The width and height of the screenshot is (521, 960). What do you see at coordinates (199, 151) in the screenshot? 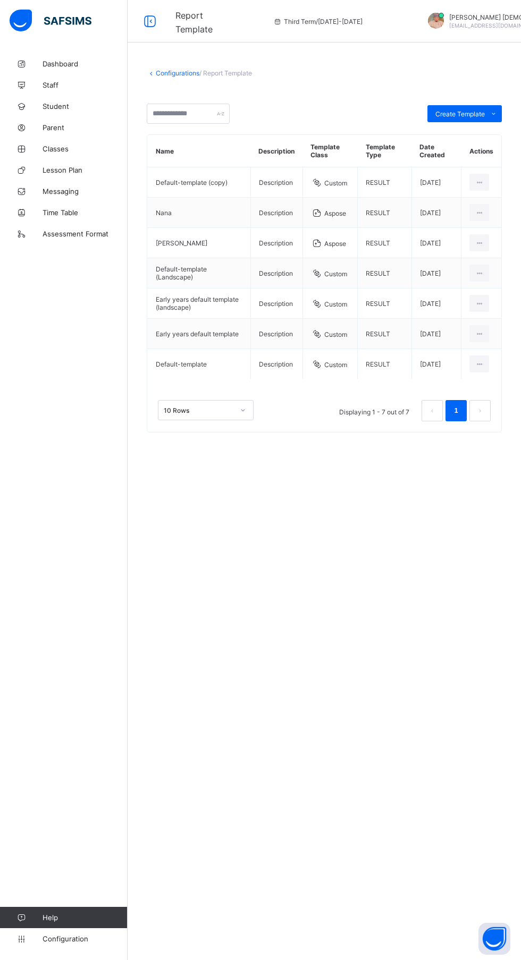
I see `th: Name` at bounding box center [199, 151].